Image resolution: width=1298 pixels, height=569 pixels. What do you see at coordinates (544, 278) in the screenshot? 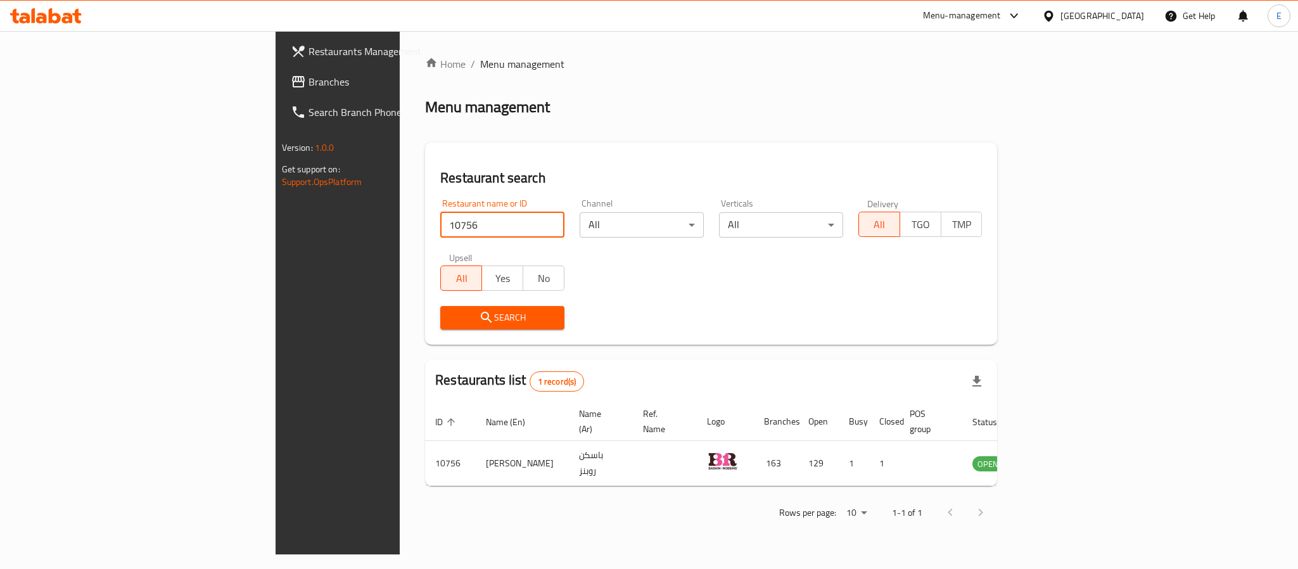
I see `span: No` at bounding box center [544, 278].